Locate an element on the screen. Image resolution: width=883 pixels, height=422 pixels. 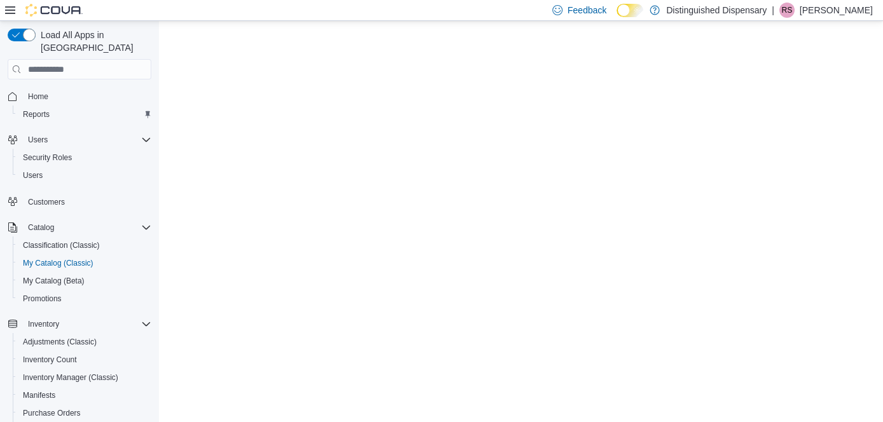
button: Purchase Orders is located at coordinates (85, 413).